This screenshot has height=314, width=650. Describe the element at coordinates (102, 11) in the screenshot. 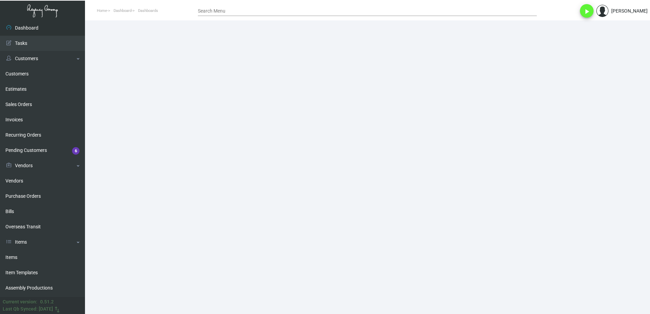

I see `span: Home` at that location.